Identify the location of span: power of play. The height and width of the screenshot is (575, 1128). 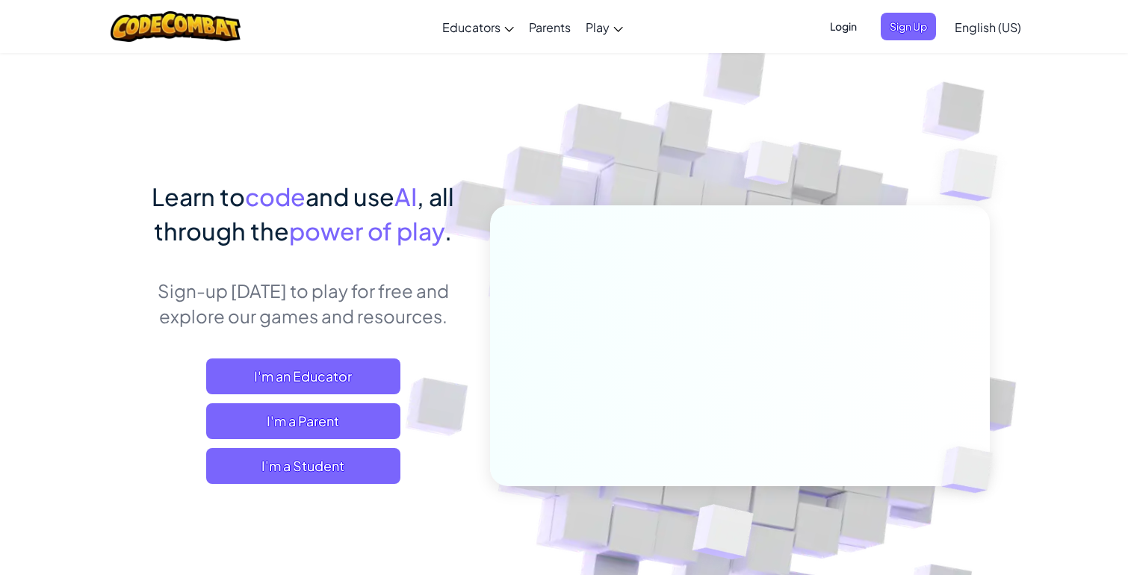
(367, 231).